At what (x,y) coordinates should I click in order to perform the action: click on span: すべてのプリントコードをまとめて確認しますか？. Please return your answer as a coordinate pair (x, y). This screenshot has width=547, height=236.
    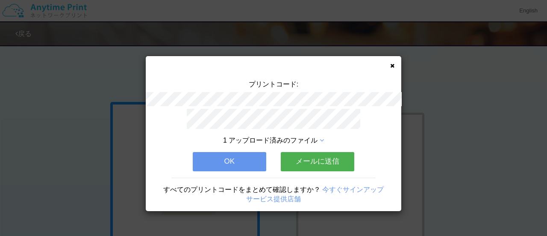
    Looking at the image, I should click on (242, 189).